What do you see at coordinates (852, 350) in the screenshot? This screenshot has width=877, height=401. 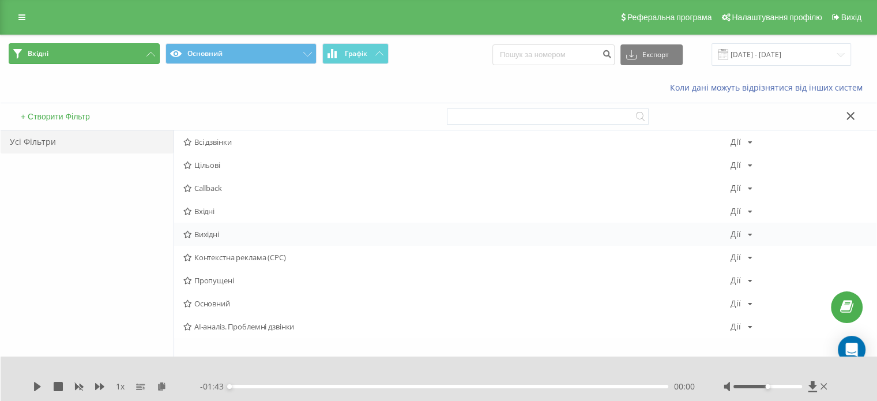 I see `div: Open Intercom Messenger` at bounding box center [852, 350].